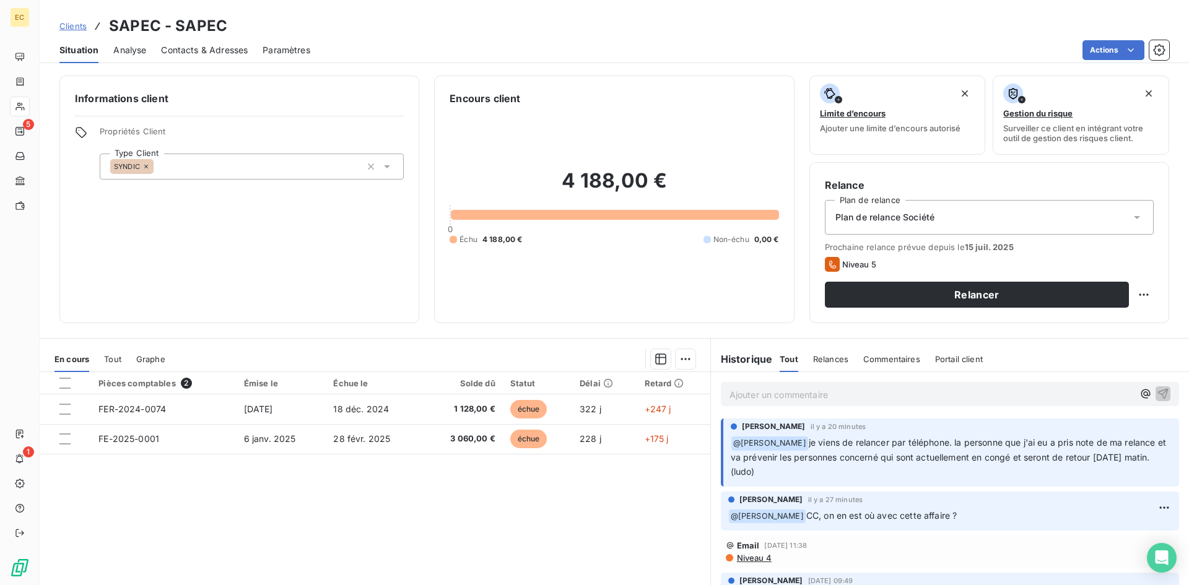 The width and height of the screenshot is (1189, 585). I want to click on span: Clients, so click(73, 26).